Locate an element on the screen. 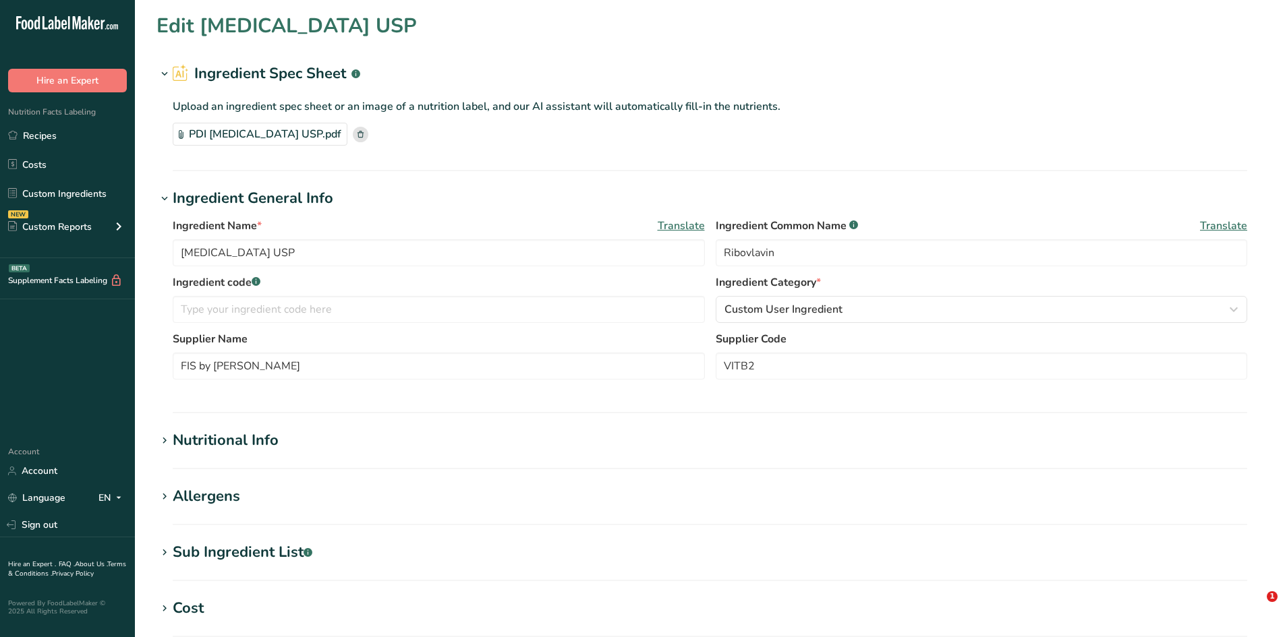  div: Powered By FoodLabelMaker © 2025 All Rights Reserved is located at coordinates (67, 608).